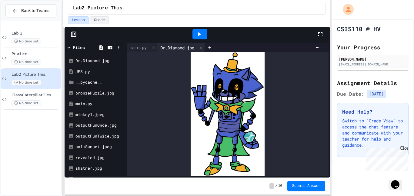 The image size is (414, 196). What do you see at coordinates (346, 9) in the screenshot?
I see `div: My Account` at bounding box center [346, 9].